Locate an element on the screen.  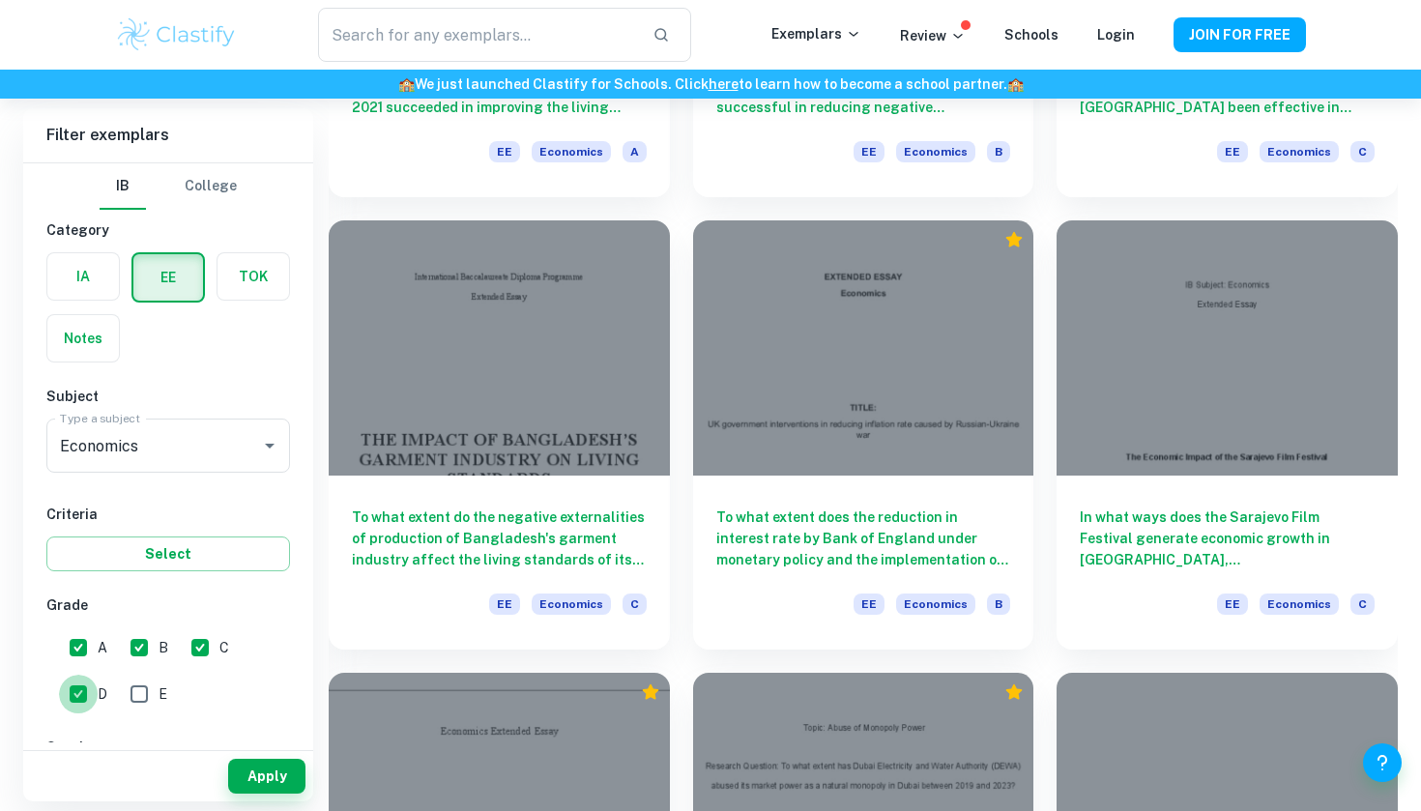
h6: Grade is located at coordinates (168, 605).